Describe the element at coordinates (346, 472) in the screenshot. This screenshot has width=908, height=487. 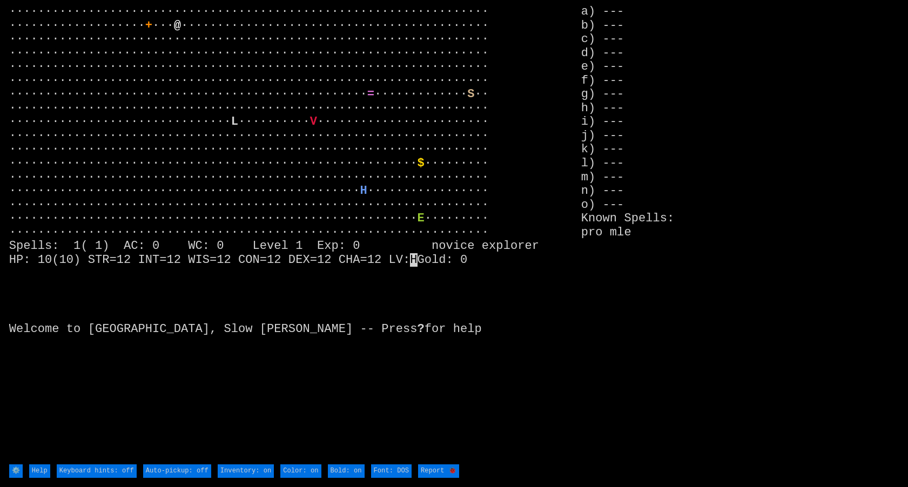
I see `input: Bold: on` at that location.